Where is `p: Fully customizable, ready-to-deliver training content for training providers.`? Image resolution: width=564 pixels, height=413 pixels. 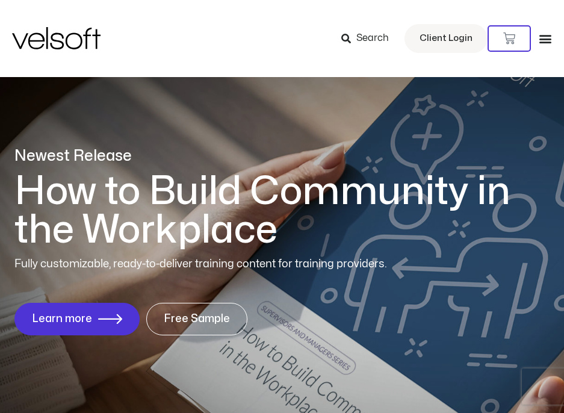 p: Fully customizable, ready-to-deliver training content for training providers. is located at coordinates (282, 264).